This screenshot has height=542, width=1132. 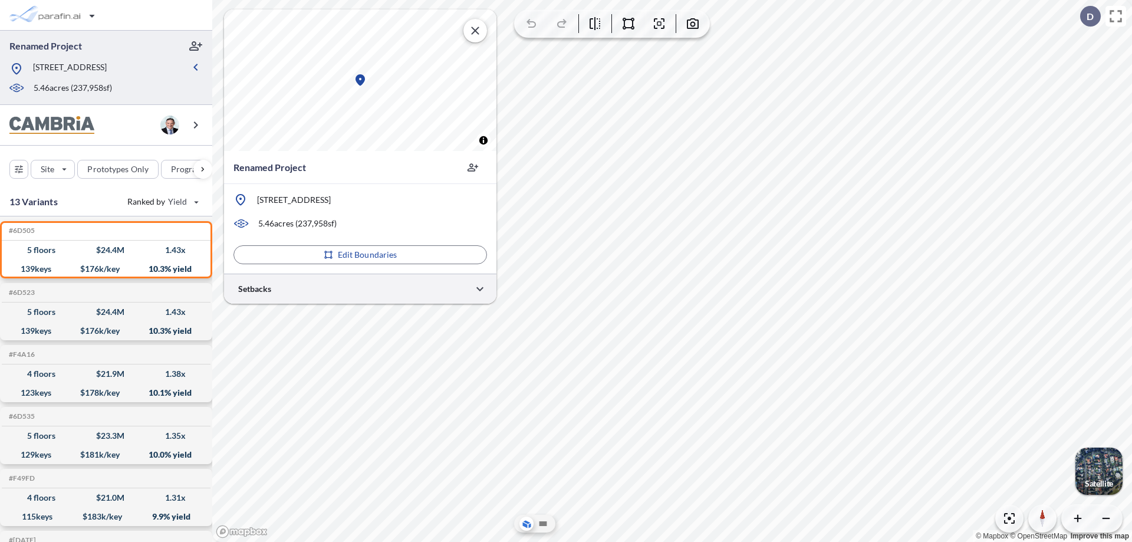 What do you see at coordinates (118, 169) in the screenshot?
I see `p: Prototypes Only` at bounding box center [118, 169].